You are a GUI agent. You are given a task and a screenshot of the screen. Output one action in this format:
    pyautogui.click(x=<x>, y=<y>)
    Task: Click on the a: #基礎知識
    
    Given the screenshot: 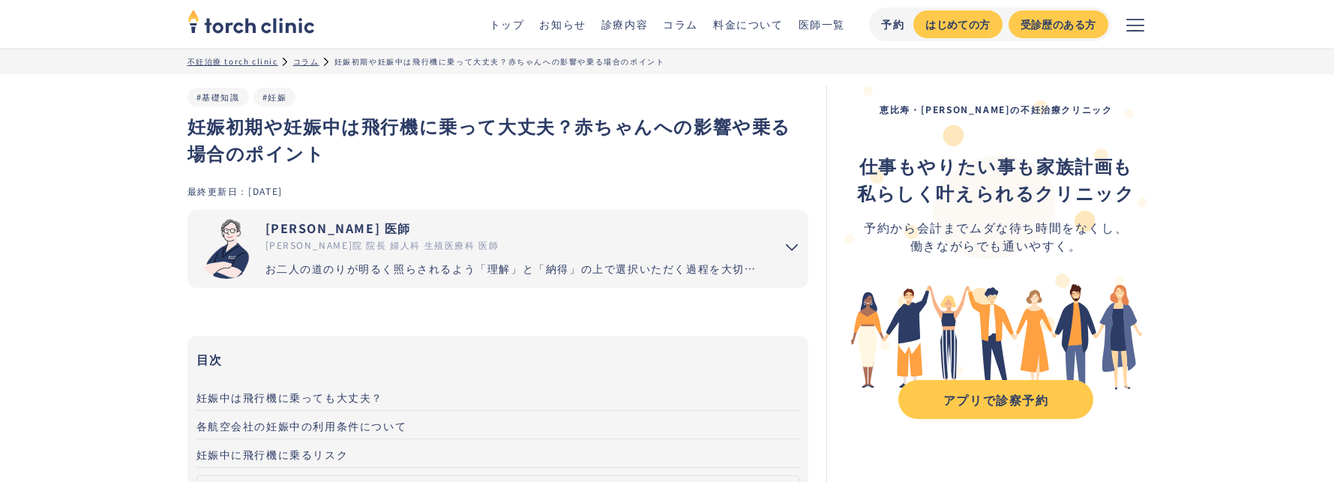 What is the action you would take?
    pyautogui.click(x=218, y=97)
    